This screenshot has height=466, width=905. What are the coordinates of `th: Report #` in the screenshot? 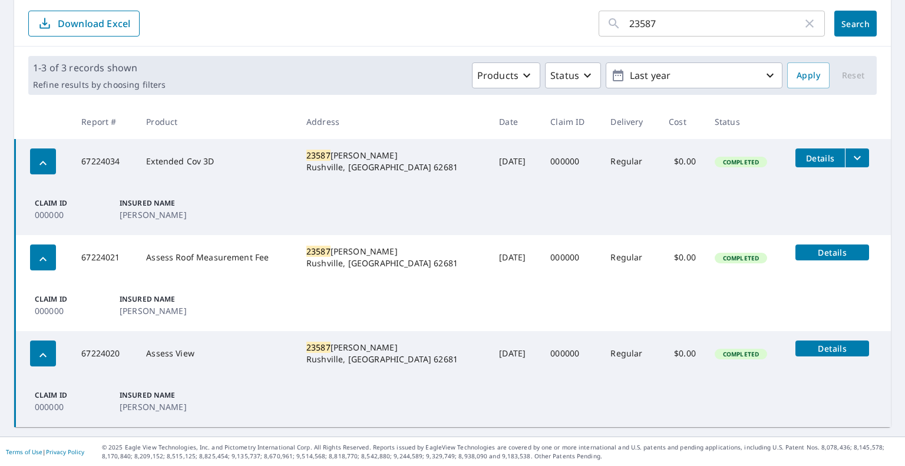 It's located at (104, 121).